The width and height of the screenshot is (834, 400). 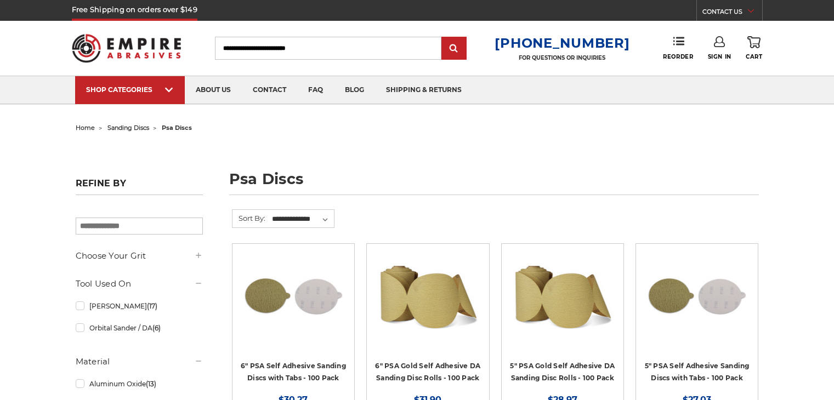 What do you see at coordinates (719, 56) in the screenshot?
I see `span: Sign In` at bounding box center [719, 56].